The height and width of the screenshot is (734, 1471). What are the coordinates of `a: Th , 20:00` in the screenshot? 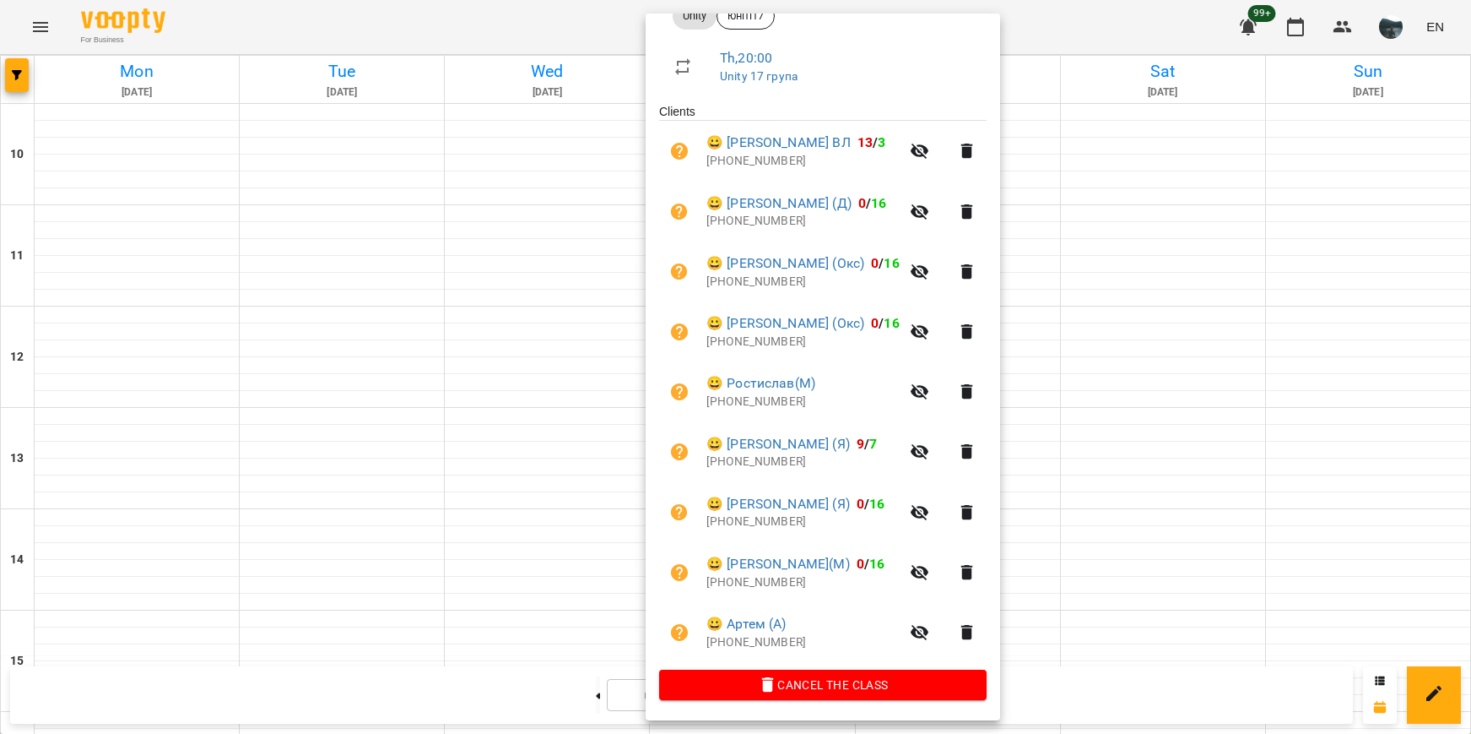 It's located at (746, 57).